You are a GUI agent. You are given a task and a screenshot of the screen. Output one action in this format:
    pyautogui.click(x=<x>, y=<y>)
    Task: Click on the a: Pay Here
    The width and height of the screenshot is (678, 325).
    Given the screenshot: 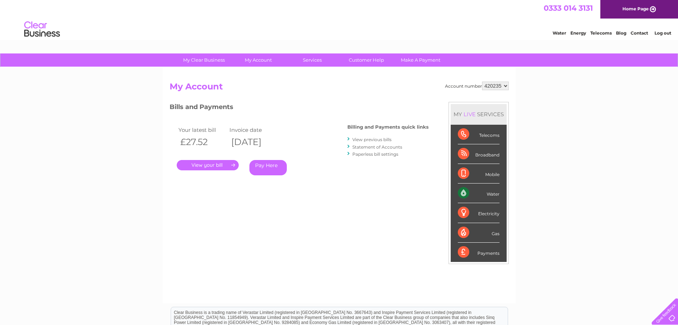 What is the action you would take?
    pyautogui.click(x=268, y=168)
    